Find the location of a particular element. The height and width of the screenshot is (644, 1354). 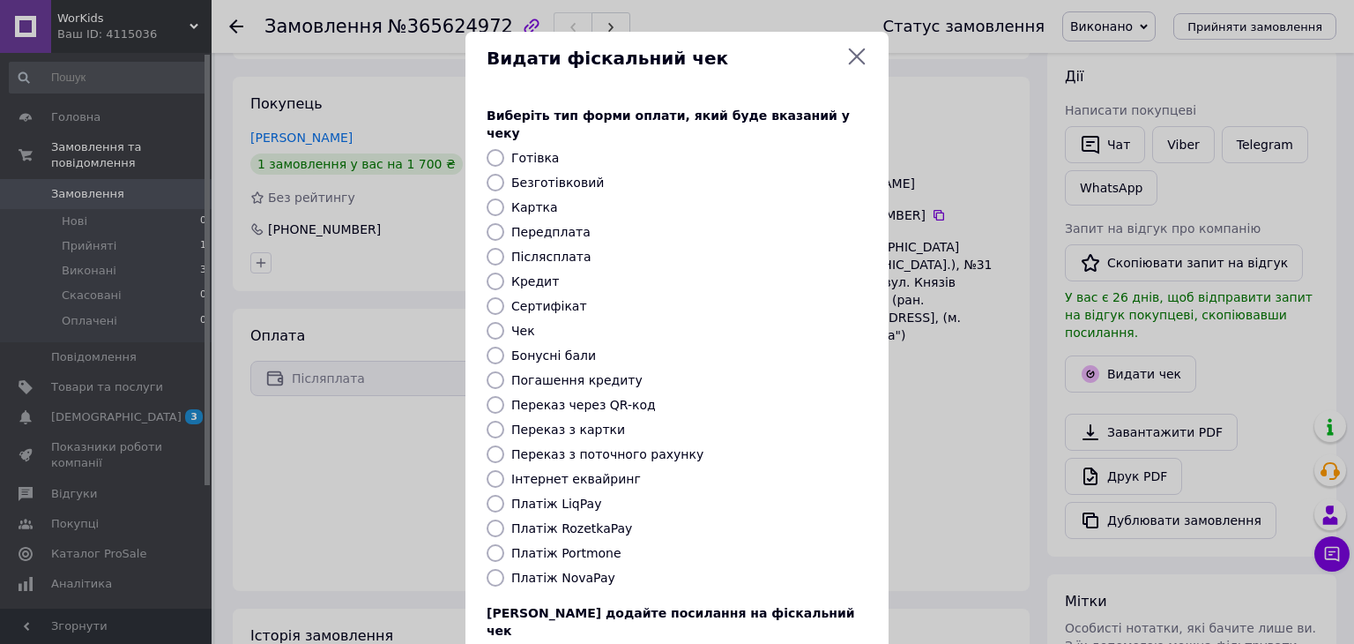

label: Платіж NovaPay is located at coordinates (563, 578).